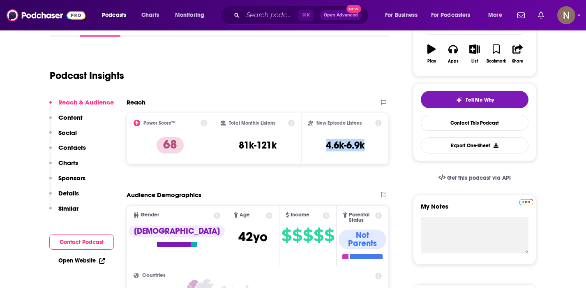 This screenshot has width=586, height=288. Describe the element at coordinates (475, 54) in the screenshot. I see `button: List` at that location.